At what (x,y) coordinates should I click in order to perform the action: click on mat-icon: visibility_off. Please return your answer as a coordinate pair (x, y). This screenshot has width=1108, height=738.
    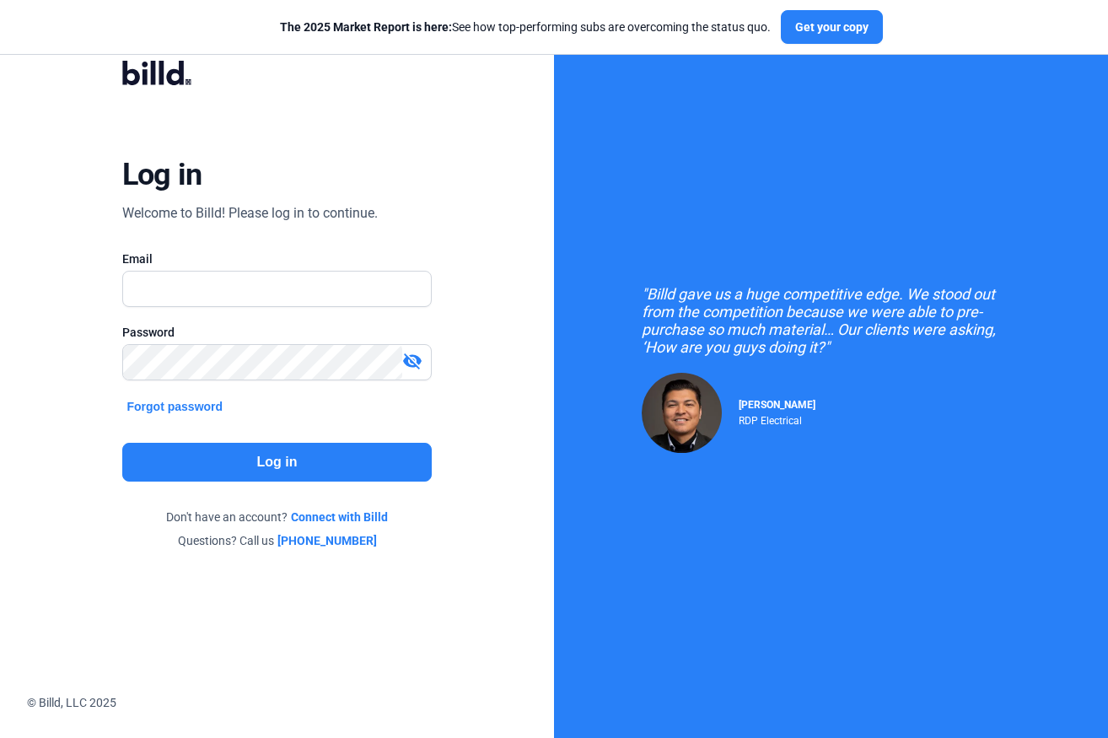
    Looking at the image, I should click on (412, 361).